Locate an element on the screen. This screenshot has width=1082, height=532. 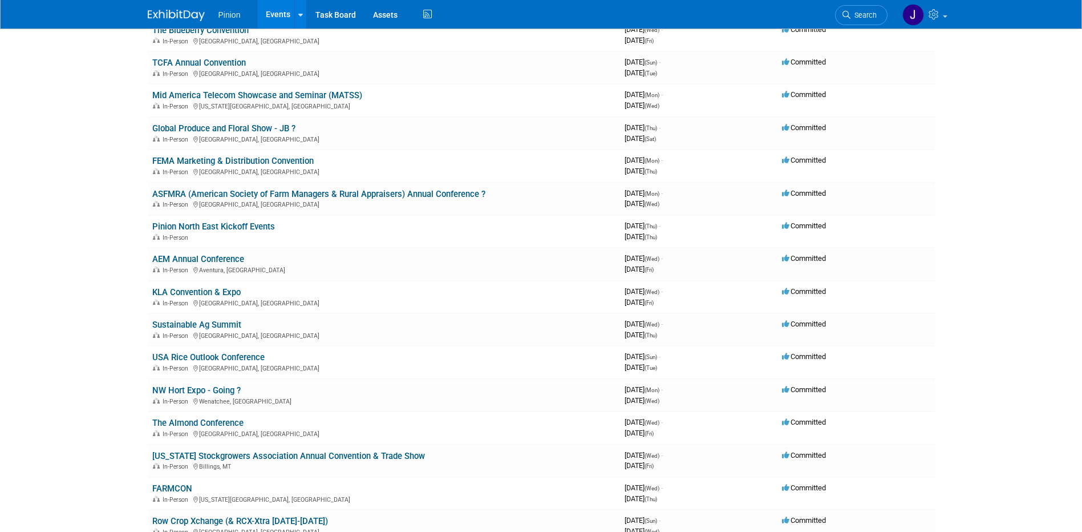
img: Jennifer Plumisto is located at coordinates (913, 15).